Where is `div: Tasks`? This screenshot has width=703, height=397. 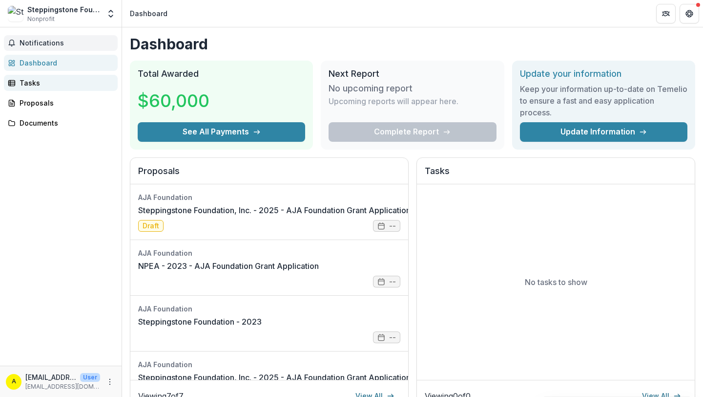
div: Tasks is located at coordinates (64, 83).